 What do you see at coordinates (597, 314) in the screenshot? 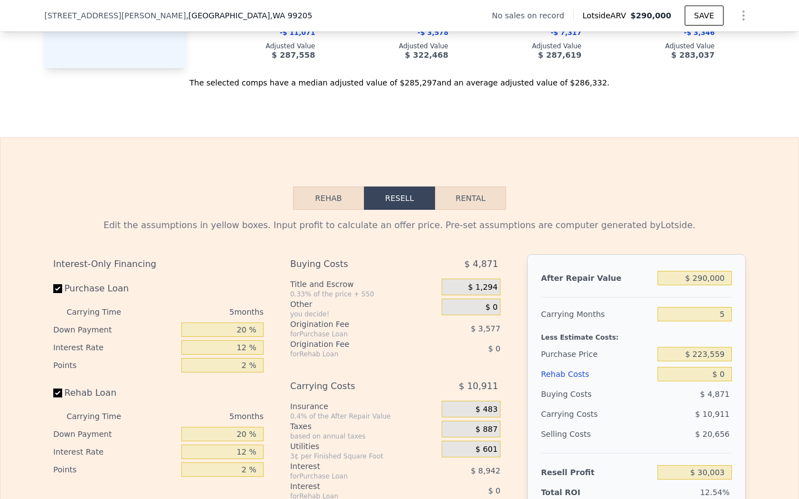
I see `div: Carrying Months` at bounding box center [597, 314].